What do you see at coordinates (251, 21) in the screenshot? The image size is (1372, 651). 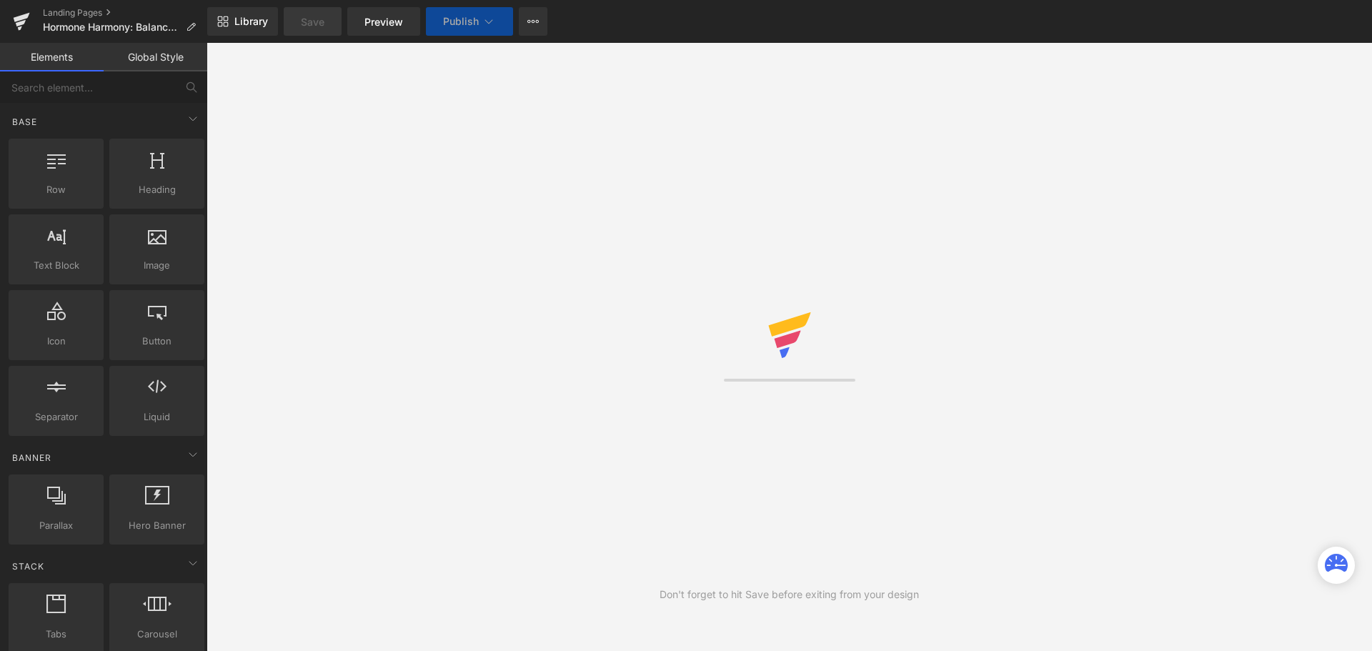 I see `span: Library` at bounding box center [251, 21].